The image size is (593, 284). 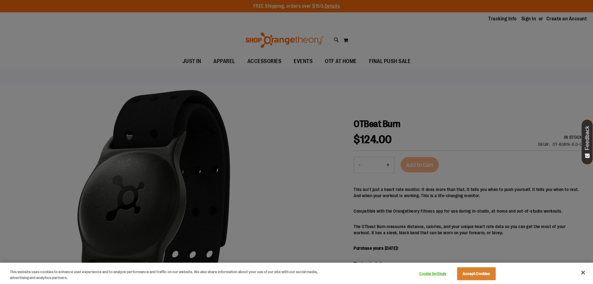 I want to click on button: Accept Cookies, so click(x=476, y=274).